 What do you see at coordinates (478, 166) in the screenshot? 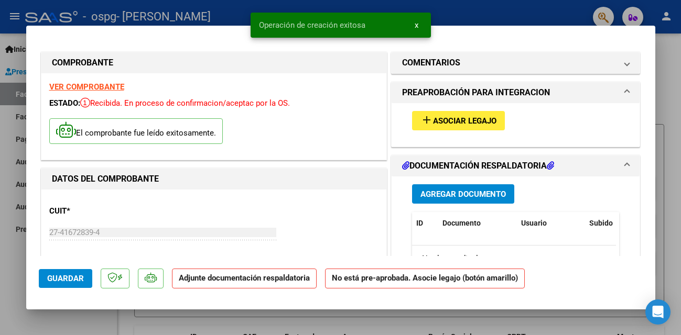
I see `h1: DOCUMENTACIÓN RESPALDATORIA` at bounding box center [478, 166].